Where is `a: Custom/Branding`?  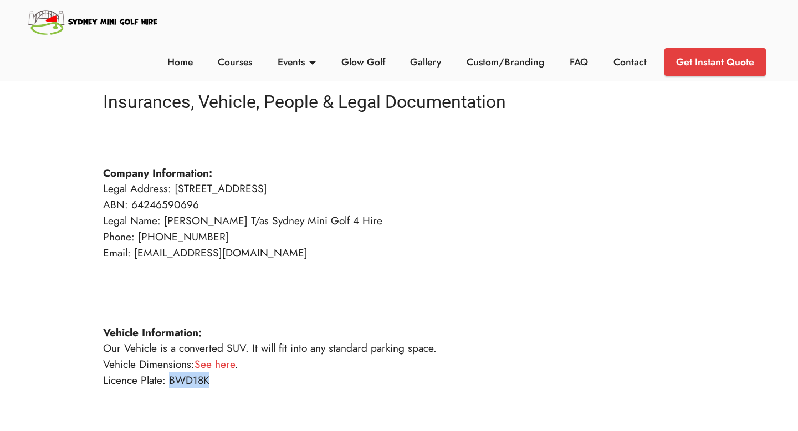
a: Custom/Branding is located at coordinates (505, 62).